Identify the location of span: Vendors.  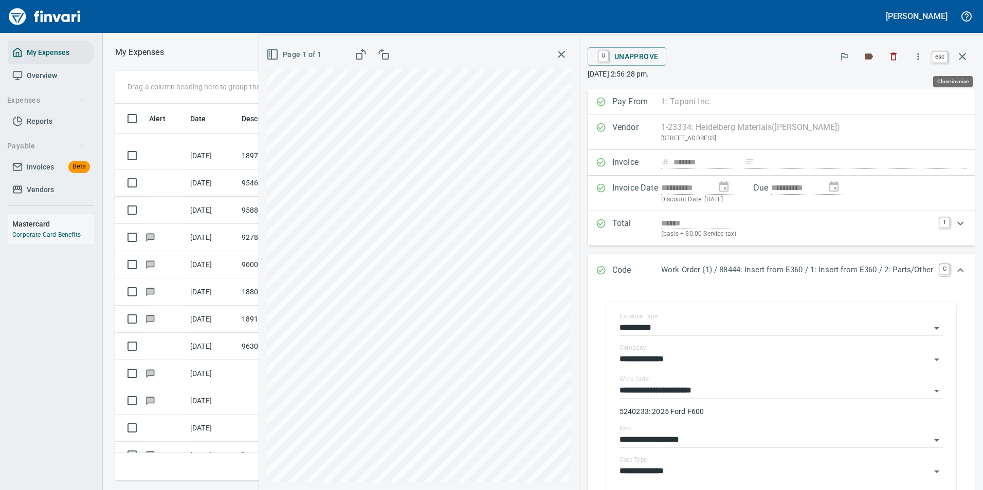
(40, 190).